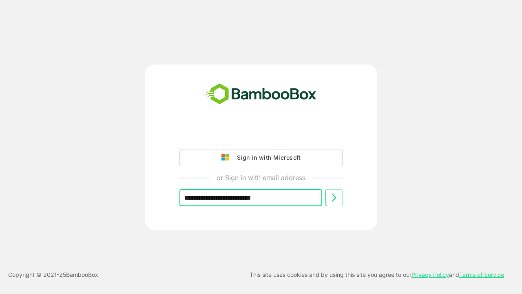  I want to click on p: This site uses cookies and by using this site you agree to our and, so click(377, 274).